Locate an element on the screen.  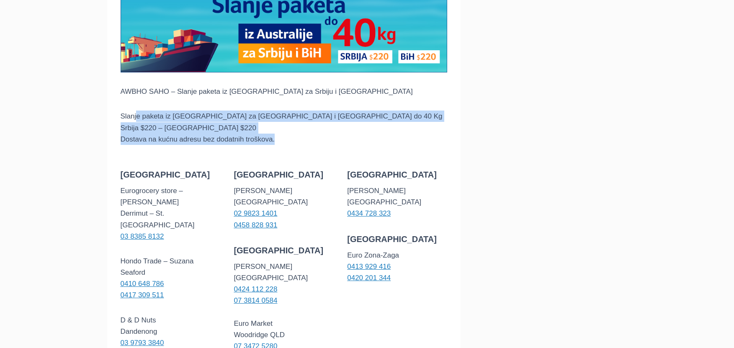
a: 0420 201 344 is located at coordinates (369, 278).